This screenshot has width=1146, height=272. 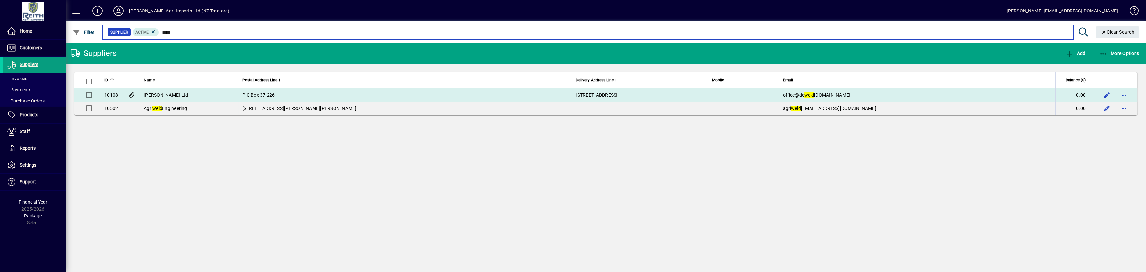 I want to click on a: Reports, so click(x=34, y=148).